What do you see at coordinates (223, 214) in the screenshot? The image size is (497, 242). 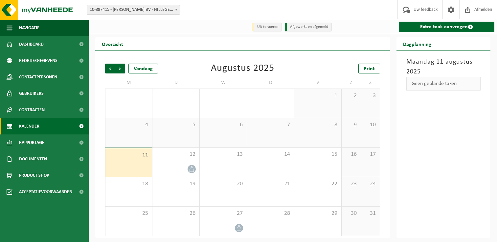 I see `span: 27` at bounding box center [223, 214].